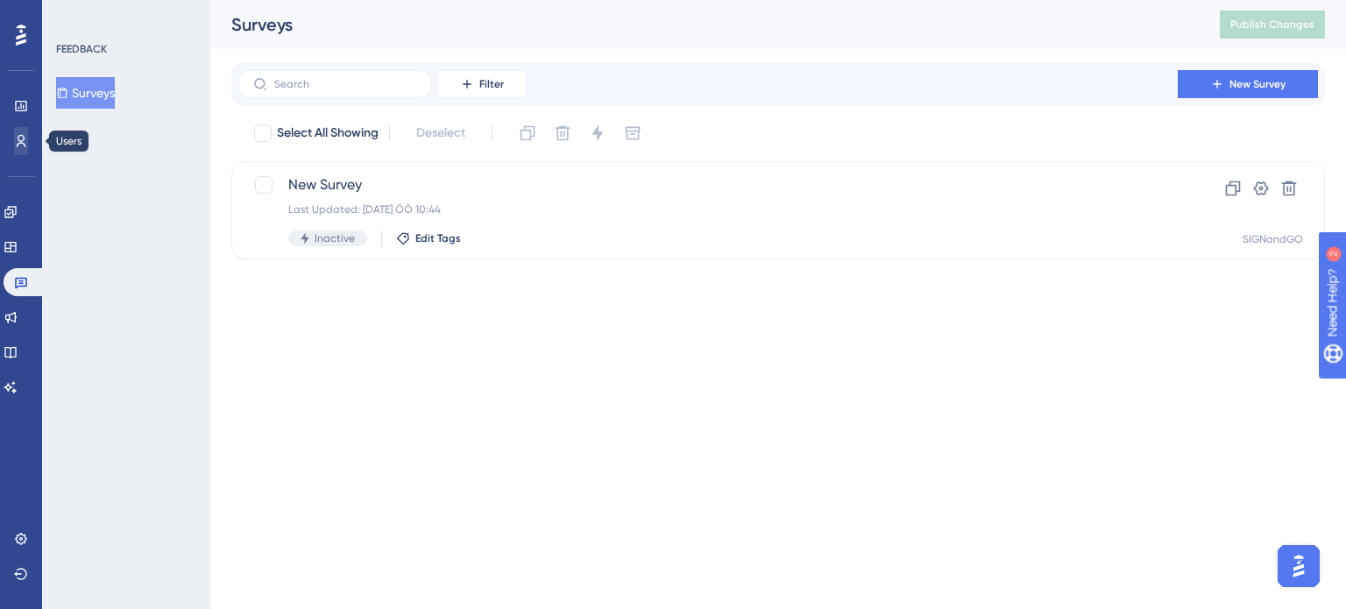 This screenshot has height=609, width=1346. What do you see at coordinates (175, 509) in the screenshot?
I see `textarea: Message…` at bounding box center [175, 509].